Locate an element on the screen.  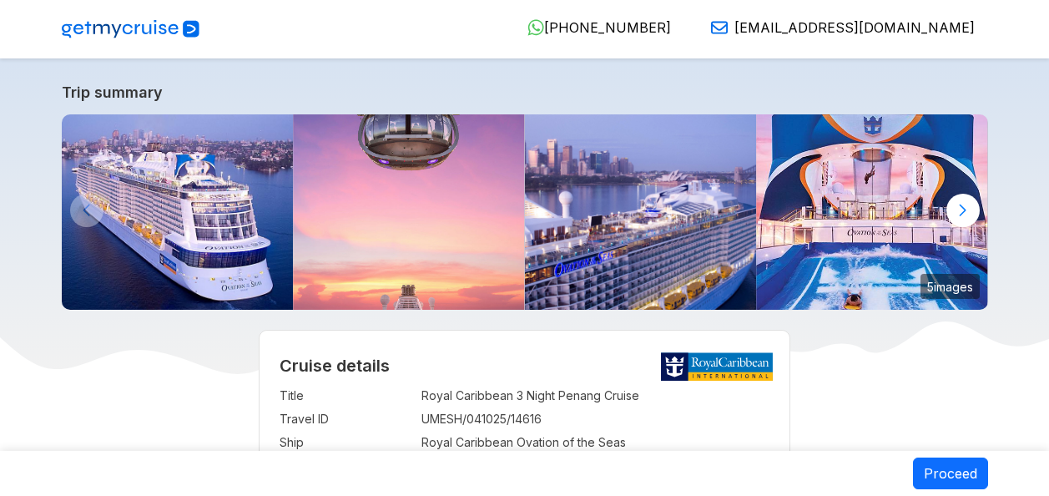
td: Ship is located at coordinates (346, 442).